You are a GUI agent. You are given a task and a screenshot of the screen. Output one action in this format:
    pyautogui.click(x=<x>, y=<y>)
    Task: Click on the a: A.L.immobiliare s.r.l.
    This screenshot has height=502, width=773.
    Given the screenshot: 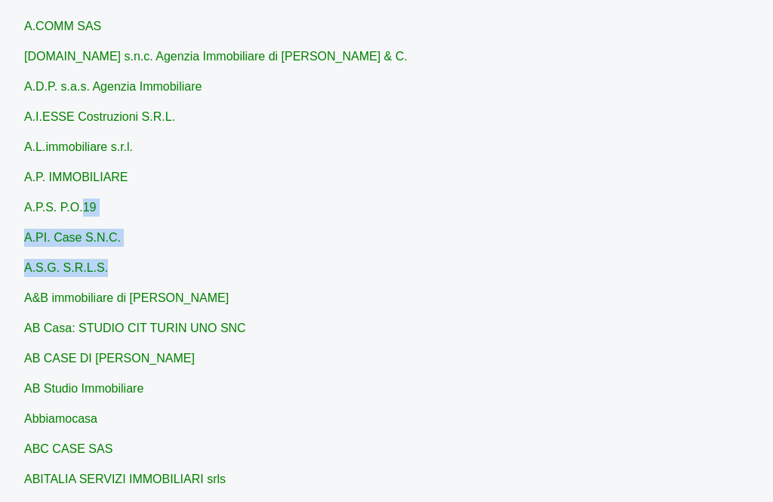 What is the action you would take?
    pyautogui.click(x=79, y=147)
    